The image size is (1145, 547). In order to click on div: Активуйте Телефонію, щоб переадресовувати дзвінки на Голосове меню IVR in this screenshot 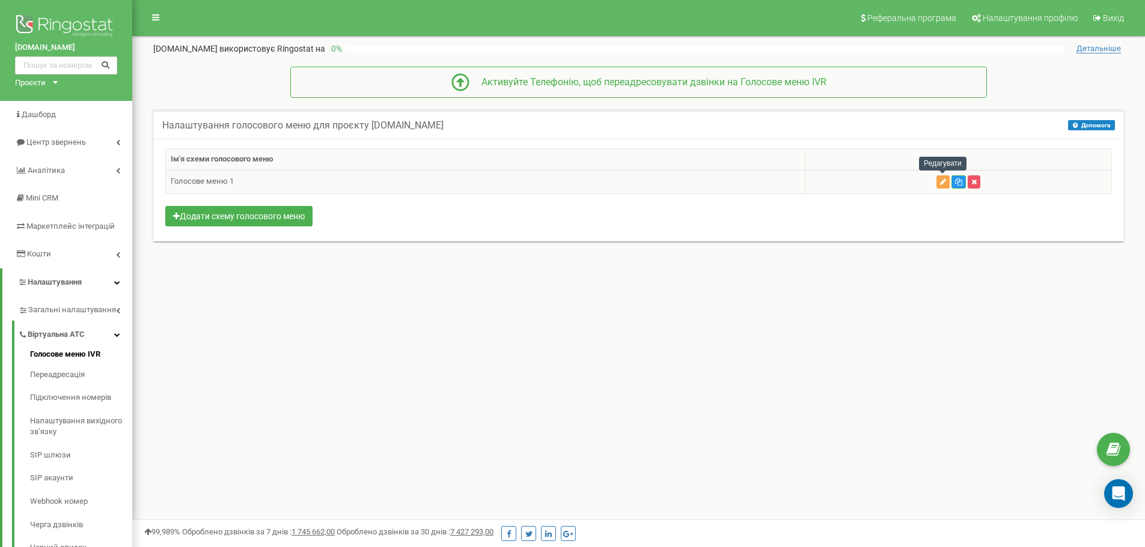, I will do `click(648, 82)`.